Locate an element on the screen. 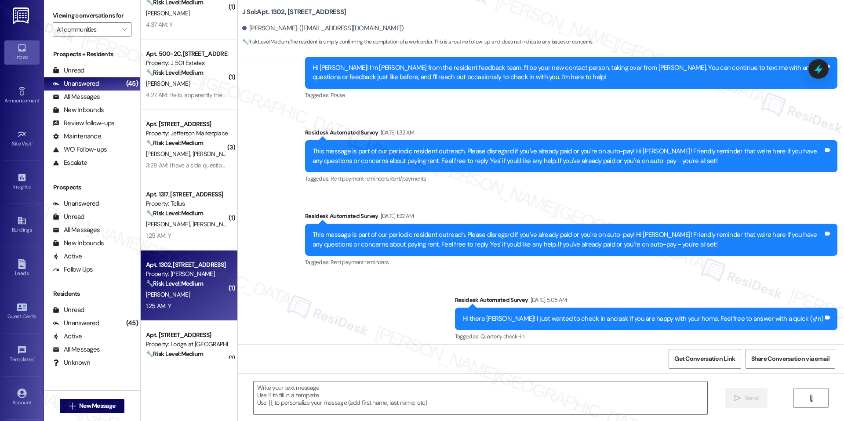 The image size is (844, 421). div: Prospects is located at coordinates (92, 187).